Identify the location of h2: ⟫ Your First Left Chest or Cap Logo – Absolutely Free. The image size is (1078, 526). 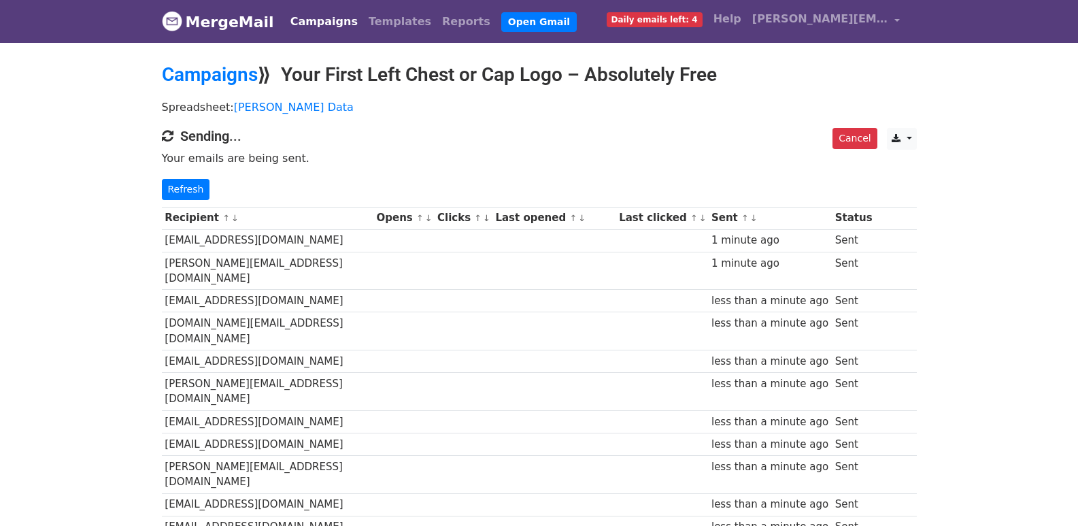
(539, 75).